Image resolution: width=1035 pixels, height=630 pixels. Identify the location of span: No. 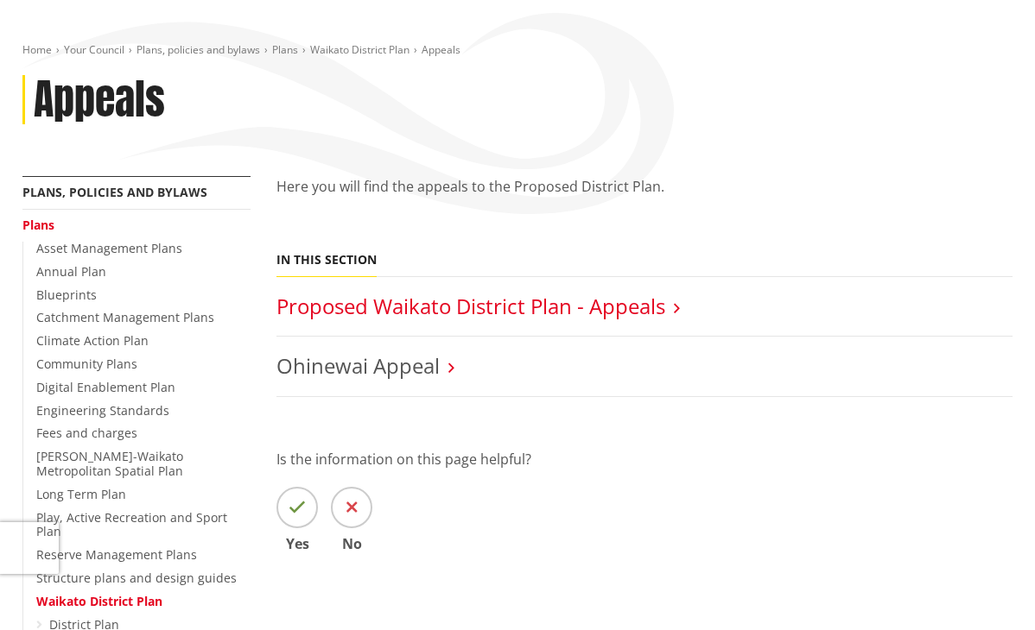
(351, 544).